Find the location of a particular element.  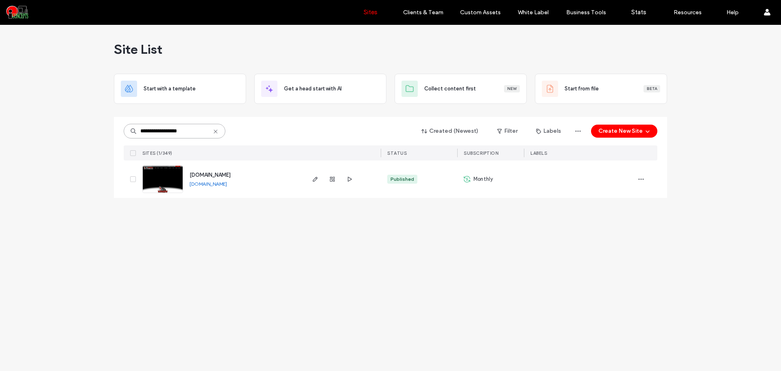

div: Start from fileBeta is located at coordinates (601, 89).